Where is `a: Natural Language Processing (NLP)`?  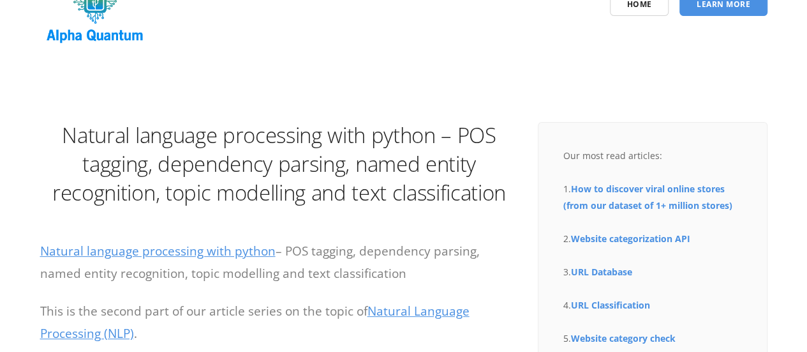 a: Natural Language Processing (NLP) is located at coordinates (255, 322).